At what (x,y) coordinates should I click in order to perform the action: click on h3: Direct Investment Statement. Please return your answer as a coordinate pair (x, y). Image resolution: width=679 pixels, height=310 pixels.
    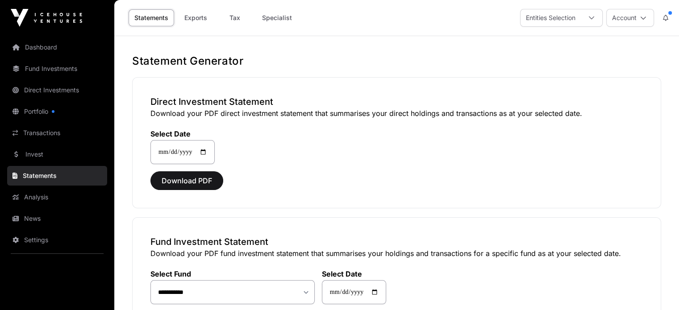
    Looking at the image, I should click on (396, 102).